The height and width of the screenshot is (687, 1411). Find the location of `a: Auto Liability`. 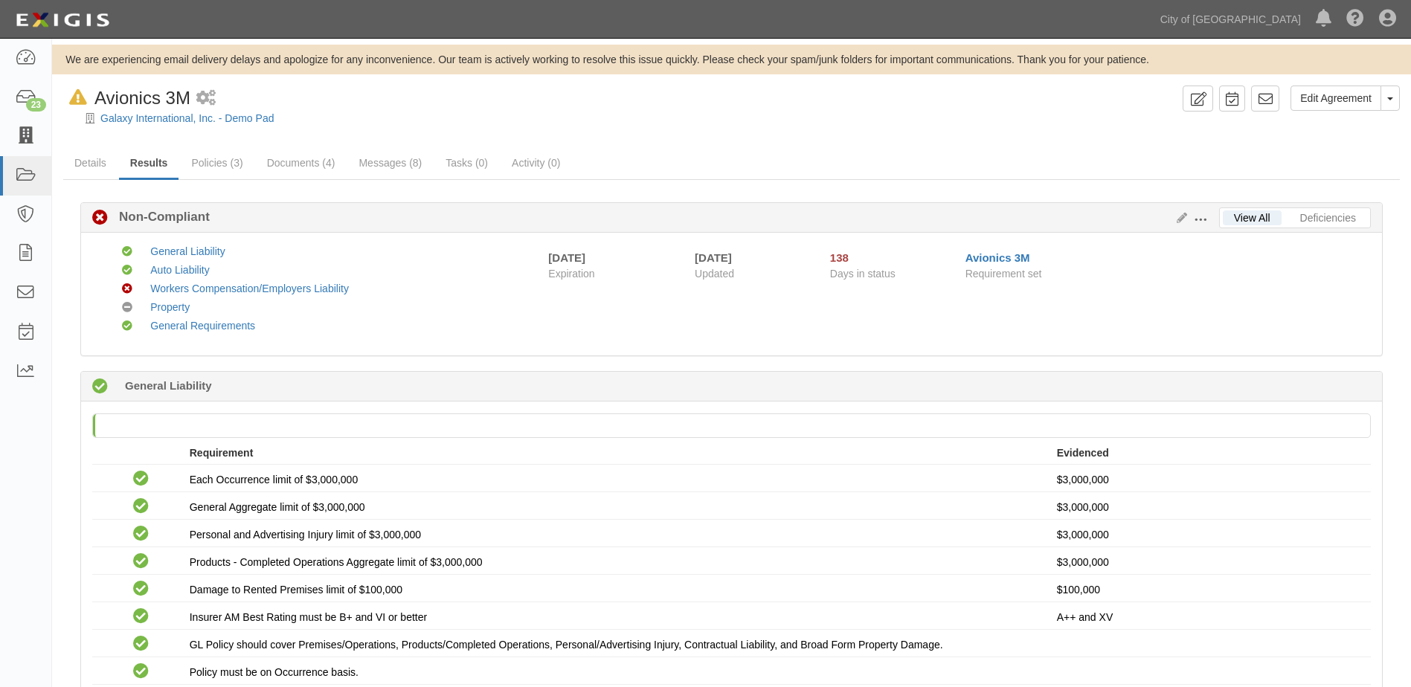

a: Auto Liability is located at coordinates (179, 270).